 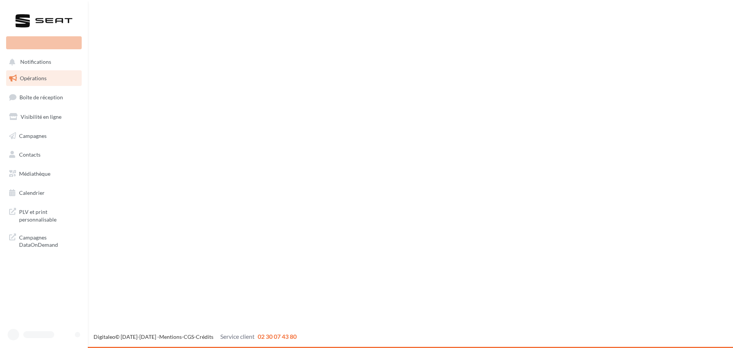 I want to click on span: Opérations, so click(x=33, y=78).